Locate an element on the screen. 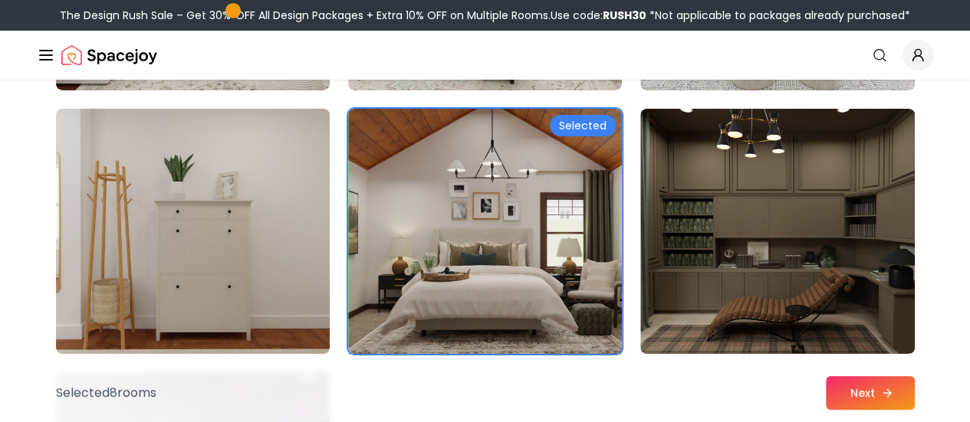 Image resolution: width=970 pixels, height=422 pixels. img: Room room-99 is located at coordinates (777, 232).